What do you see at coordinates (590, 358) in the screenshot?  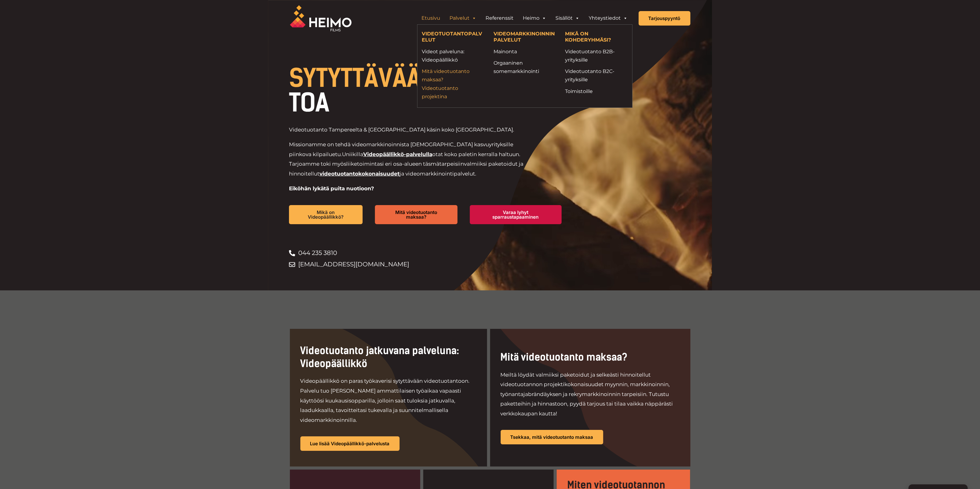 I see `h2: Mitä videotuotanto maksaa?` at bounding box center [590, 358].